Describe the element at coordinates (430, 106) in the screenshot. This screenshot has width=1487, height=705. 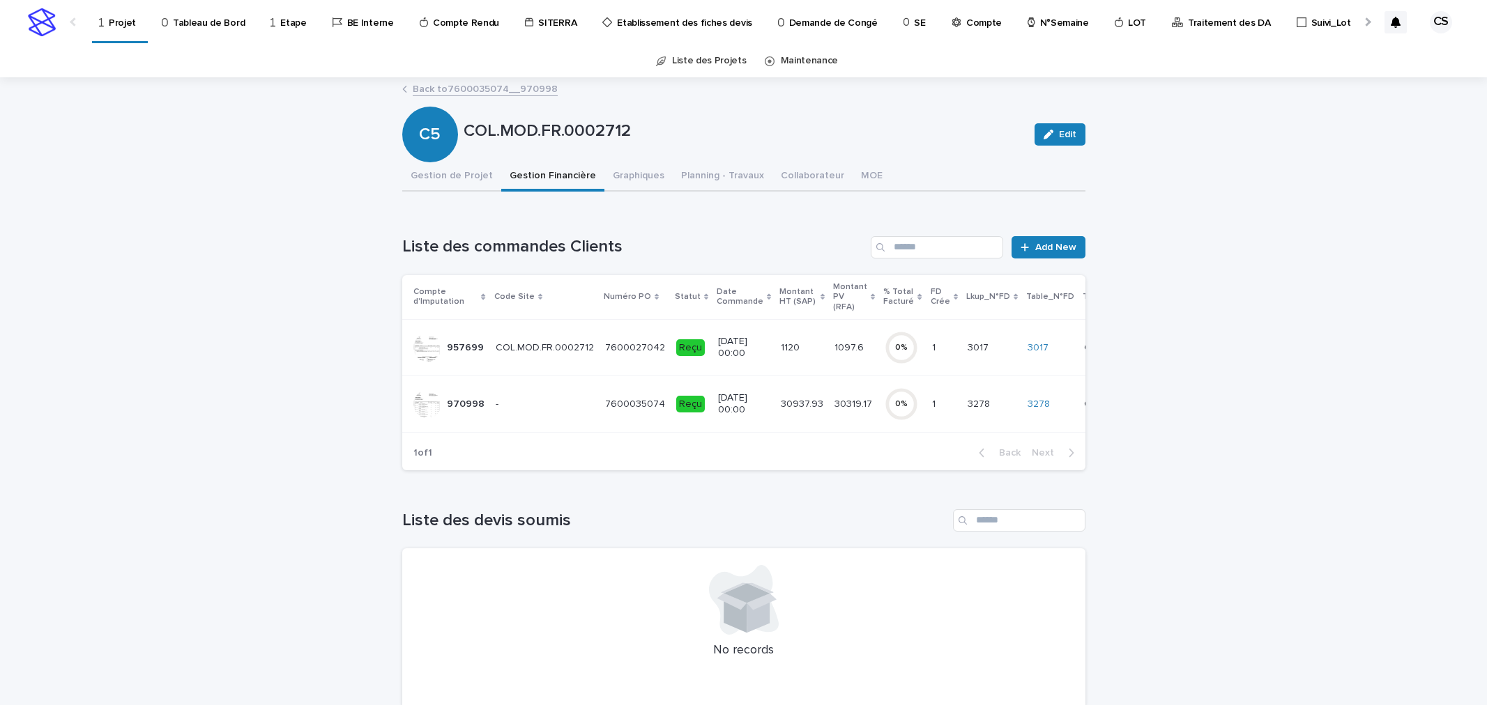
I see `div: C5` at that location.